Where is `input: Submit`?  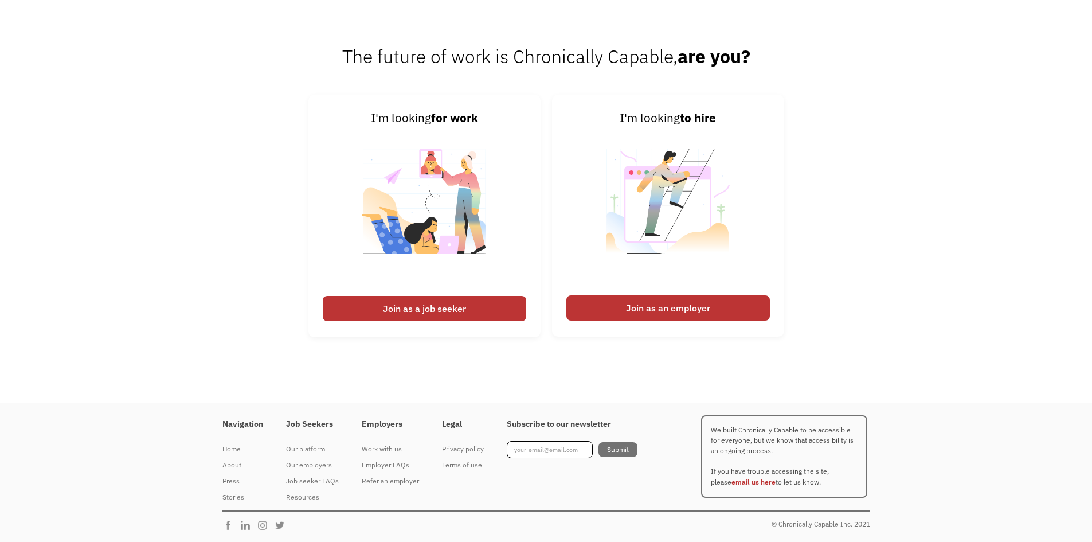 input: Submit is located at coordinates (618, 450).